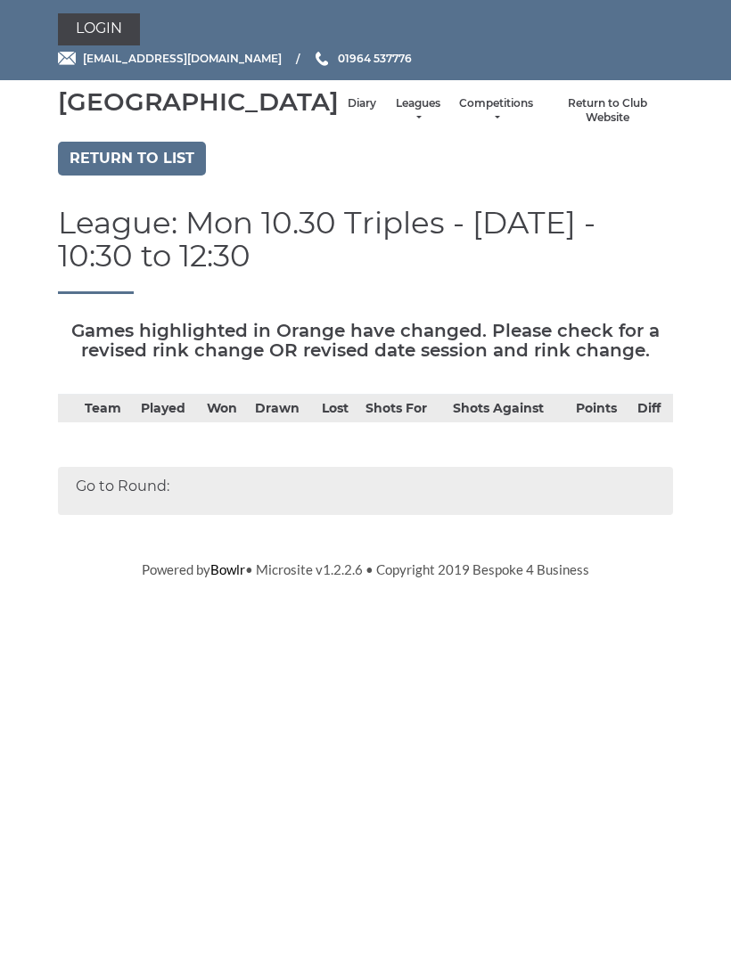 This screenshot has width=731, height=956. What do you see at coordinates (108, 408) in the screenshot?
I see `th: Team` at bounding box center [108, 408].